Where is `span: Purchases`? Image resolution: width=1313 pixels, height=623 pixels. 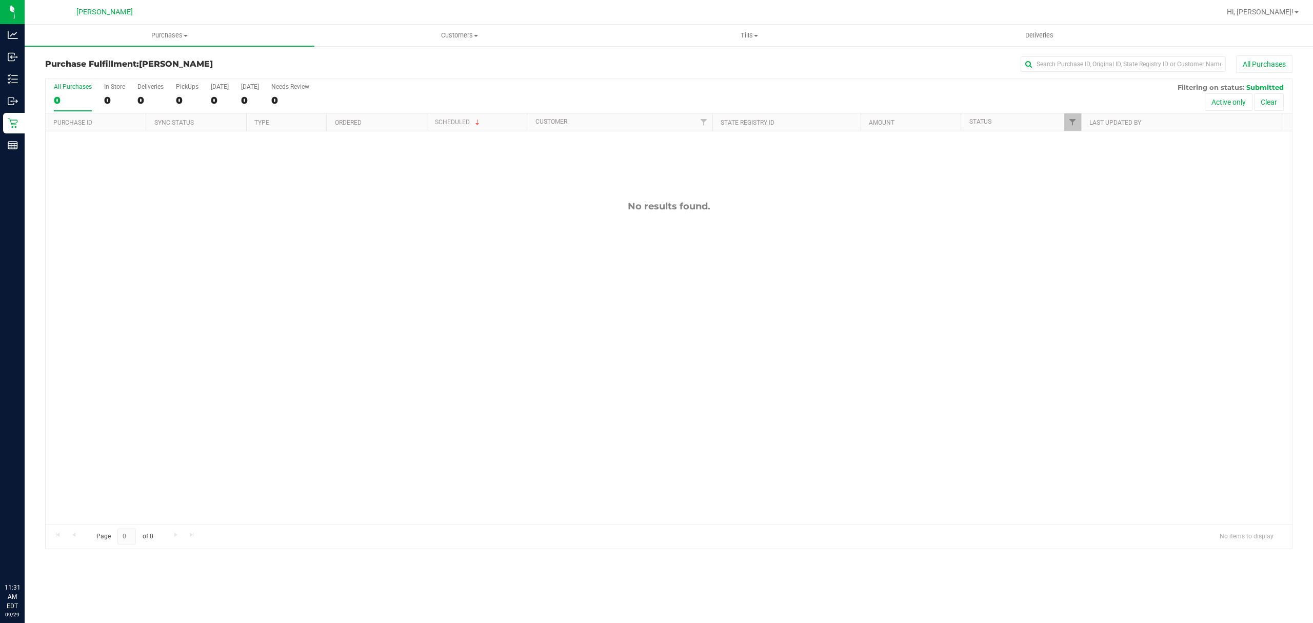
span: Purchases is located at coordinates (169, 35).